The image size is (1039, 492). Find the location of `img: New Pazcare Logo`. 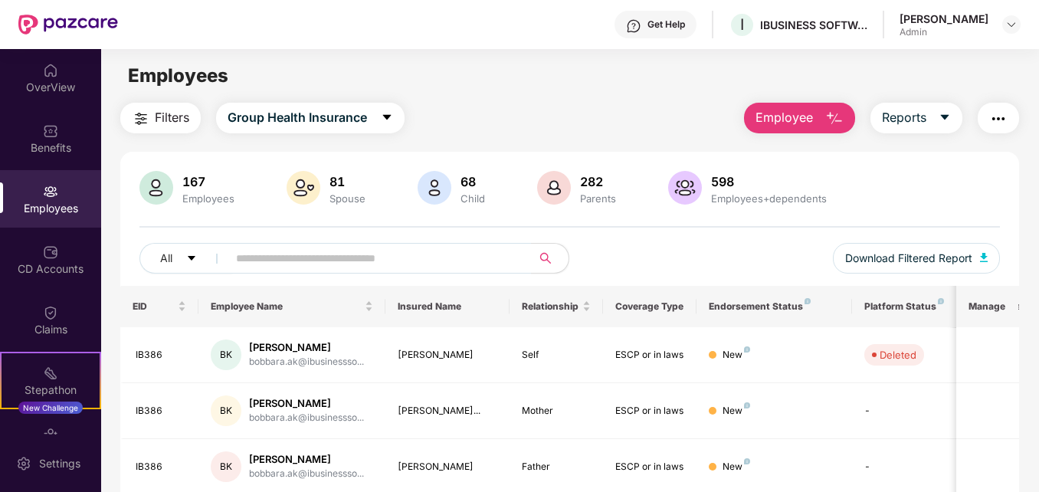

img: New Pazcare Logo is located at coordinates (68, 25).